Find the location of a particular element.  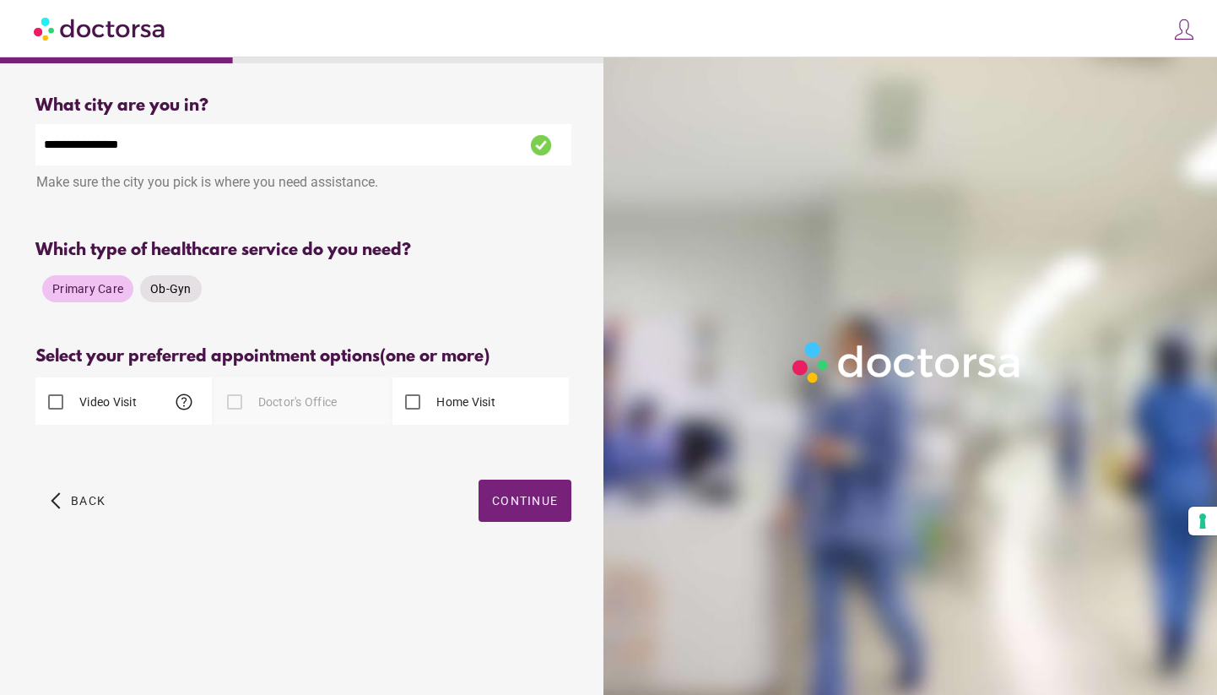

div: Make sure the city you pick is where you need assistance. is located at coordinates (303, 184).